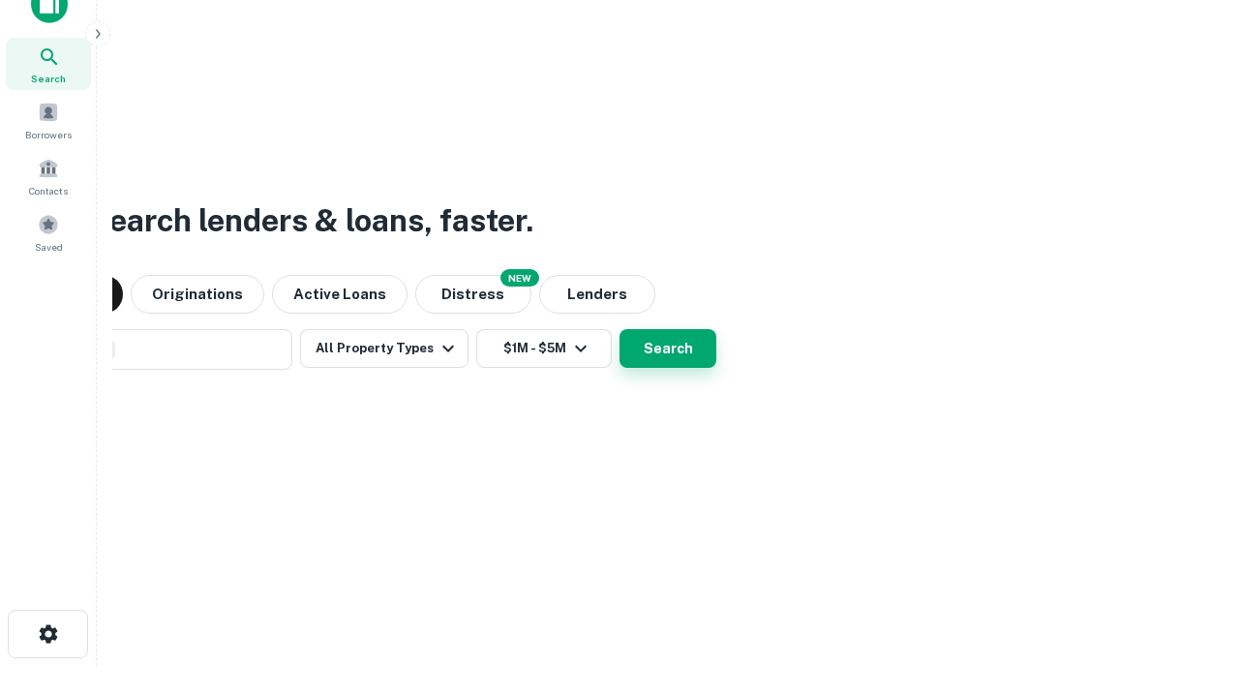  I want to click on h3: Search lenders & loans, faster., so click(311, 221).